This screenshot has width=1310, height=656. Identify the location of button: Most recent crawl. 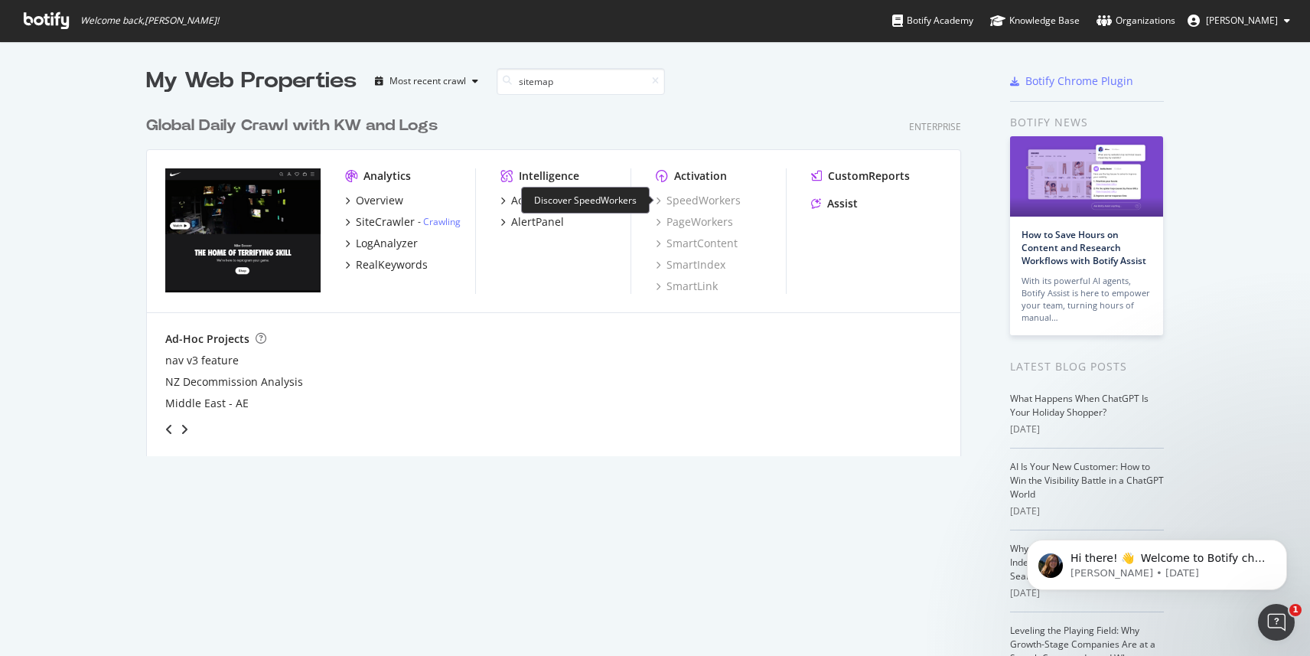
(426, 81).